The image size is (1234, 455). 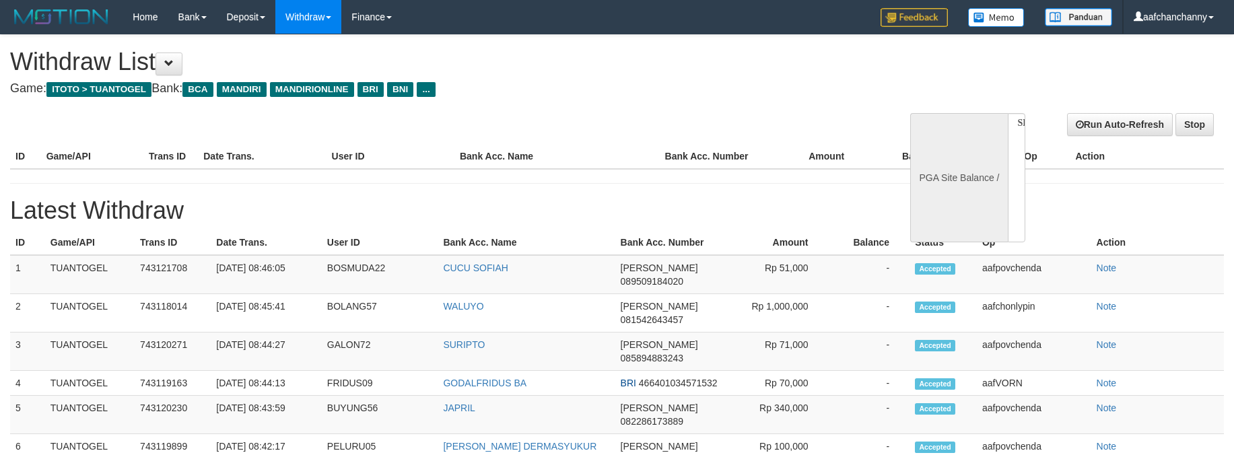 I want to click on img: panduan.png, so click(x=1079, y=17).